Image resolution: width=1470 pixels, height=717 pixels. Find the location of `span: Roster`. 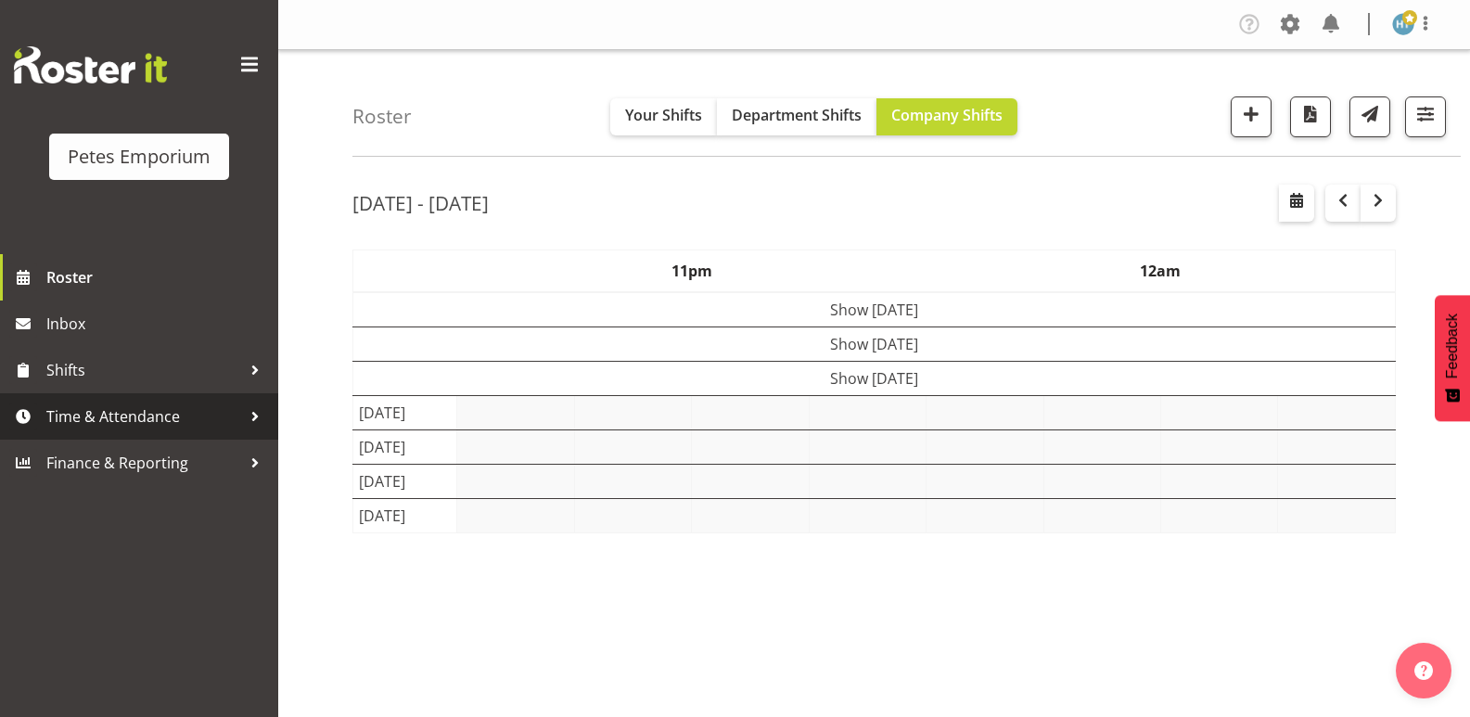

span: Roster is located at coordinates (158, 277).